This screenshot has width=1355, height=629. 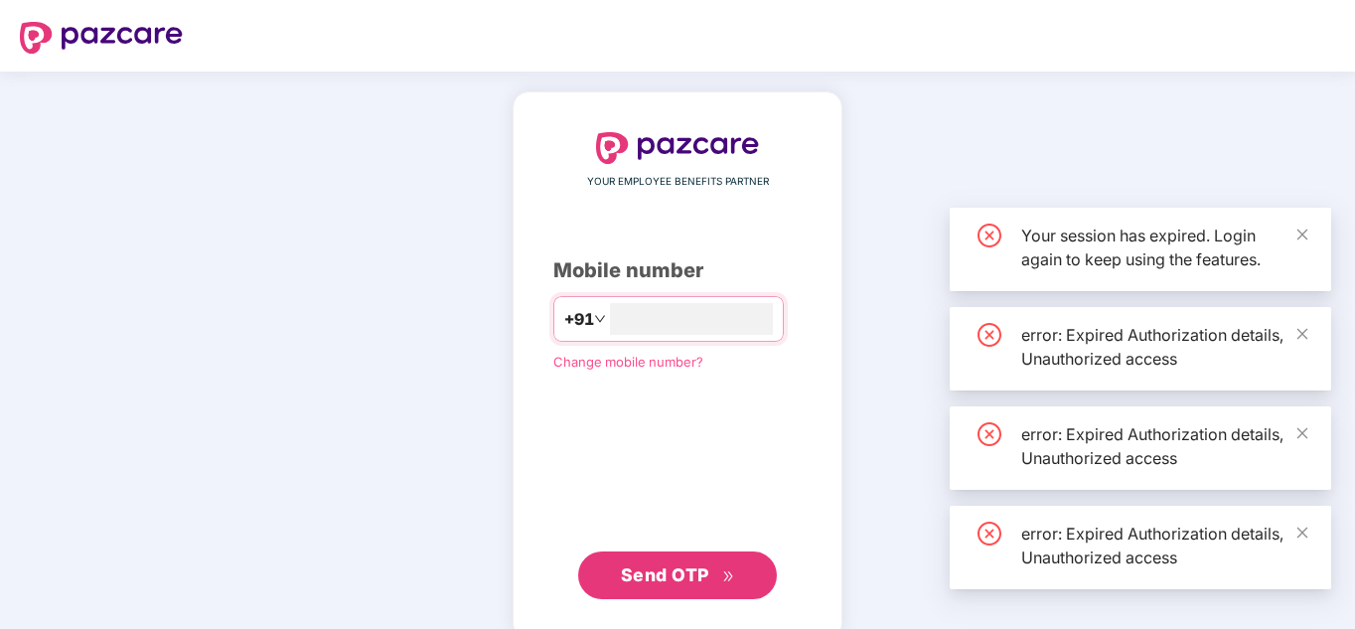 I want to click on span: Change mobile number?, so click(x=628, y=361).